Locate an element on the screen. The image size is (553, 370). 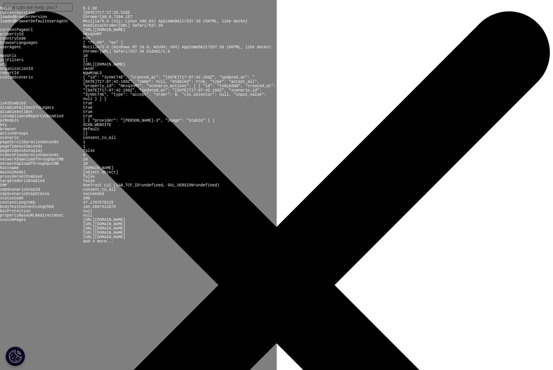
pre: xandr is located at coordinates (89, 69).